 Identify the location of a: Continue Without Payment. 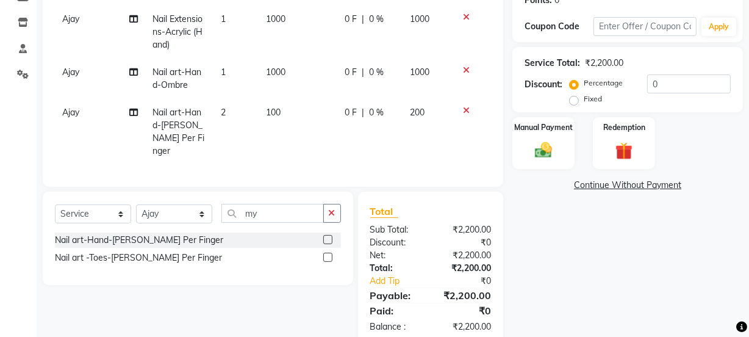
(628, 185).